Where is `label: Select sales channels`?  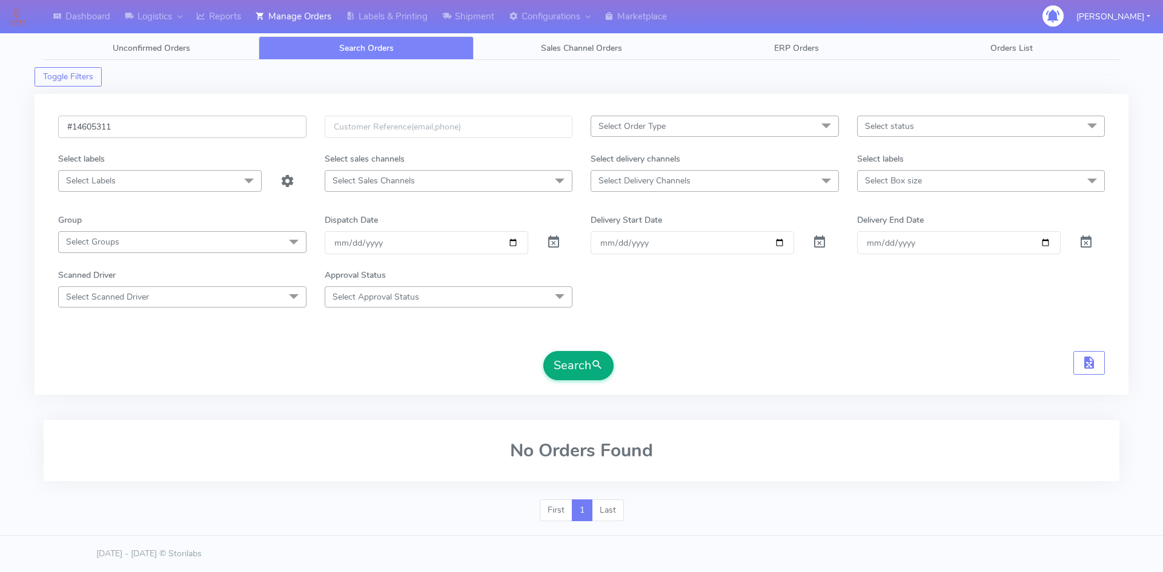 label: Select sales channels is located at coordinates (365, 159).